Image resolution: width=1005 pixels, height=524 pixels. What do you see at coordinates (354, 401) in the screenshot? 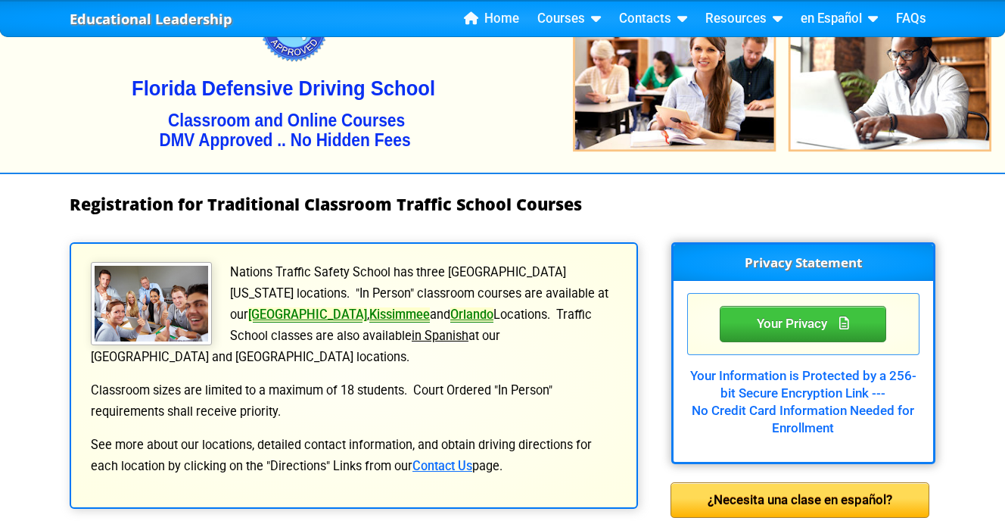
I see `p: Classroom sizes are limited to a maximum of 18 students. Court Ordered "In Person" requirements s...` at bounding box center [354, 401].